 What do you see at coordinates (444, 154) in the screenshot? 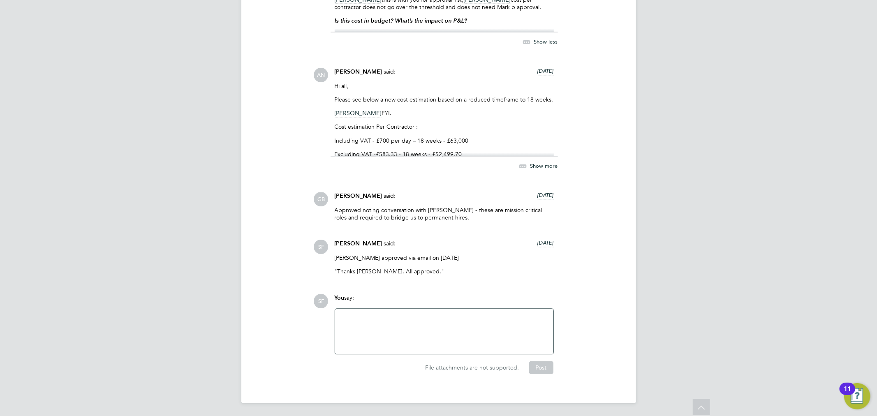
I see `p: Excluding VAT -£583.33 - 18 weeks - £52,499.70` at bounding box center [444, 154].